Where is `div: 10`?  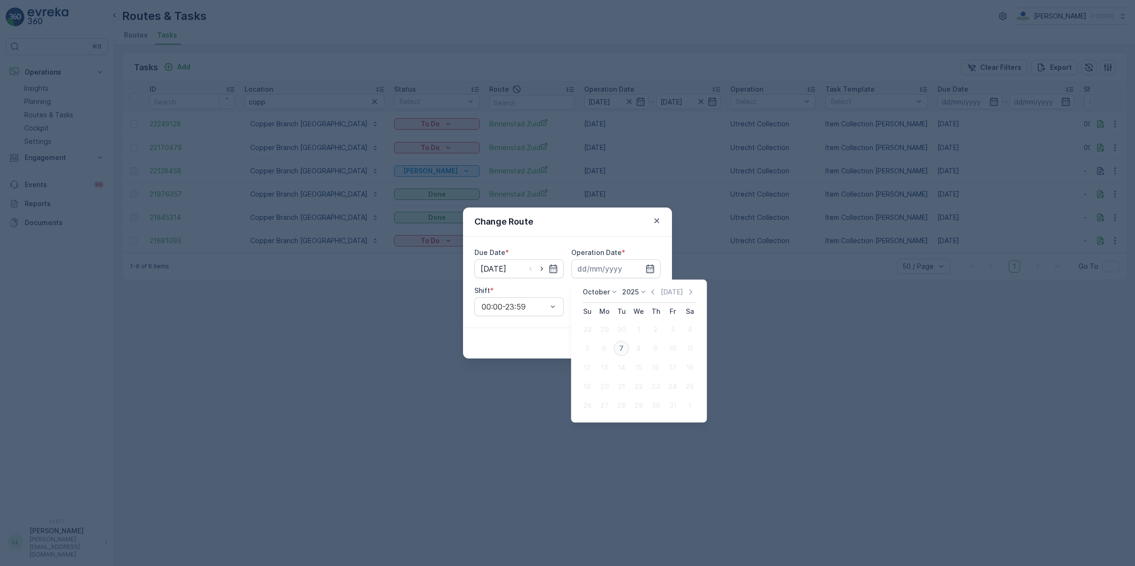 div: 10 is located at coordinates (673, 348).